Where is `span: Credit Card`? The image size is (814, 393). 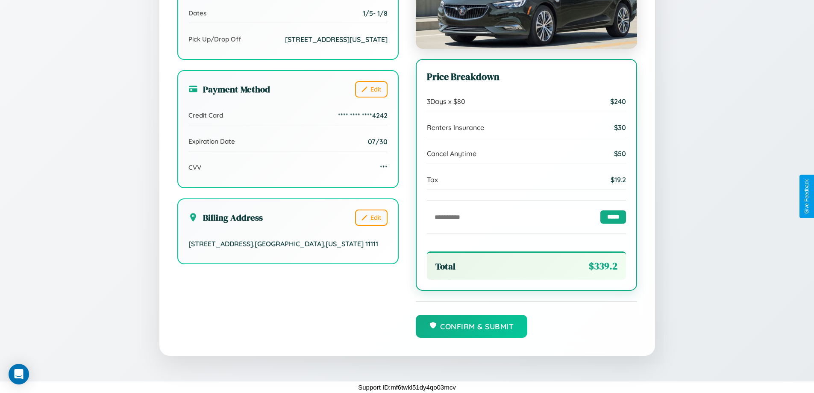
span: Credit Card is located at coordinates (205, 115).